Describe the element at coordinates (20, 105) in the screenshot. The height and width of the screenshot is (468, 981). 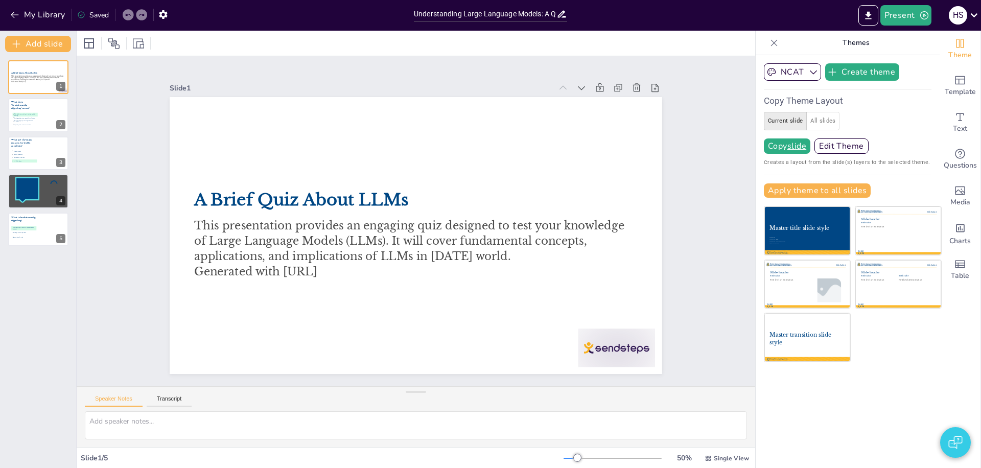
I see `span: What does 'Besluitvaardig rijgedrag' mean?` at that location.